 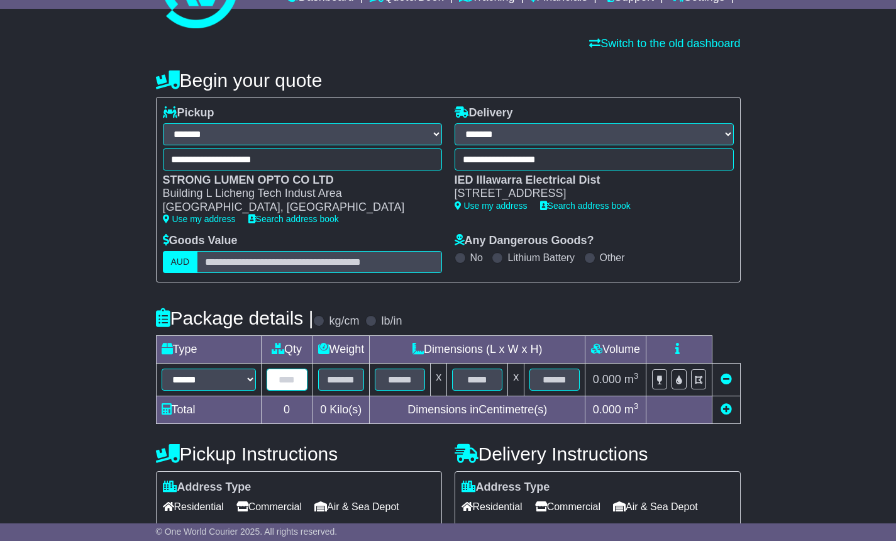 What do you see at coordinates (287, 409) in the screenshot?
I see `td: 0` at bounding box center [287, 409].